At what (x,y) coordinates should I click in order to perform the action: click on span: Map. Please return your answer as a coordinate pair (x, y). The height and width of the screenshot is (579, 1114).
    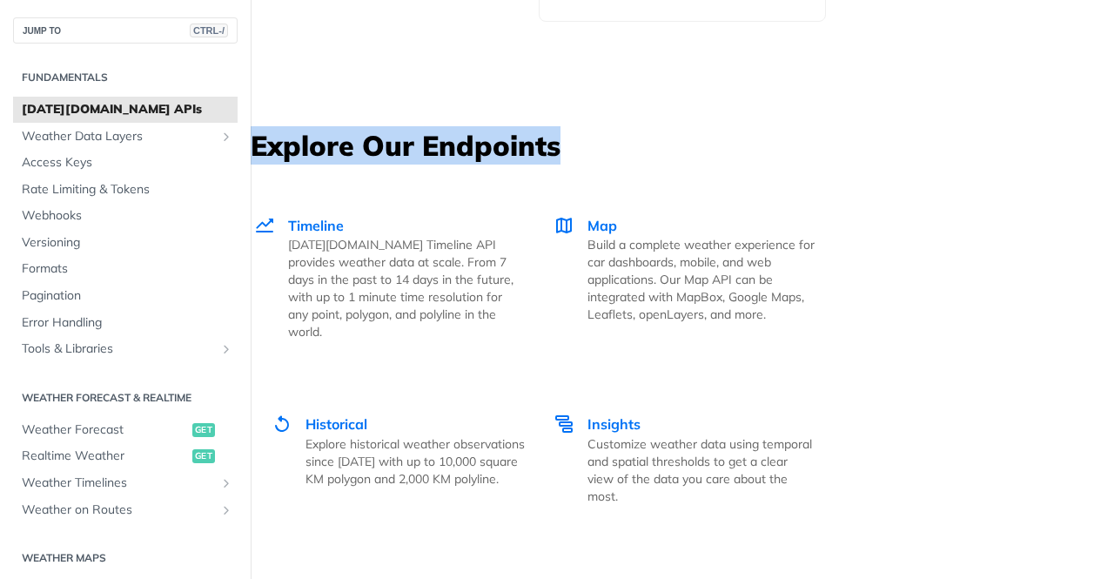
    Looking at the image, I should click on (602, 225).